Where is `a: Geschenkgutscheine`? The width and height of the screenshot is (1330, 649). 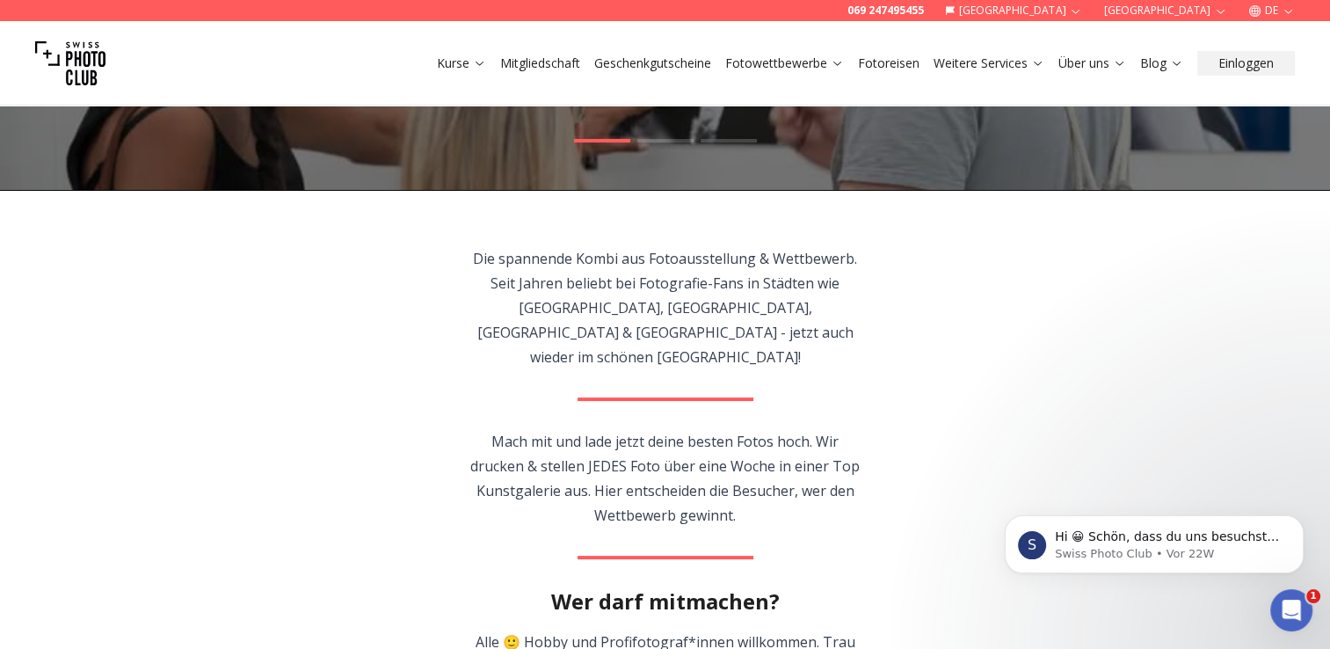
a: Geschenkgutscheine is located at coordinates (652, 63).